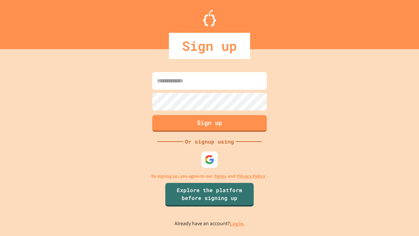  I want to click on a: Explore the platform before signing up, so click(210, 195).